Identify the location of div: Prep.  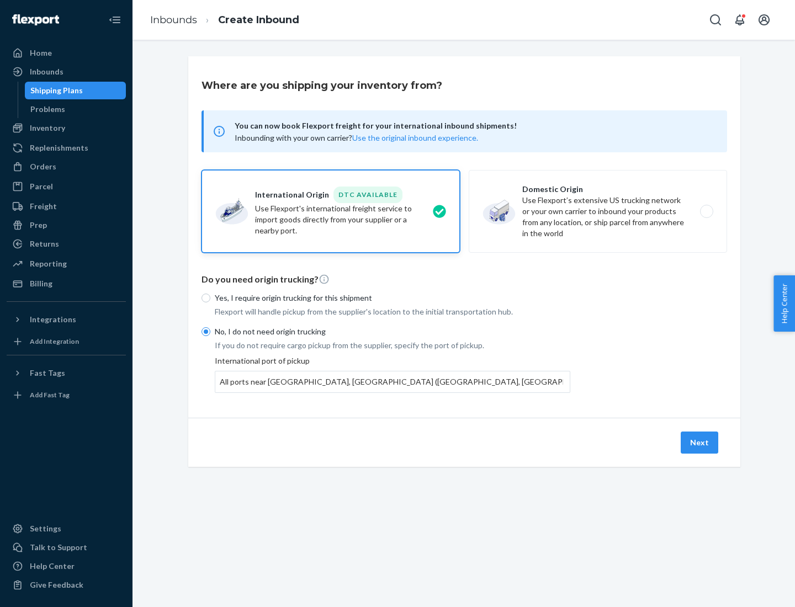
(38, 225).